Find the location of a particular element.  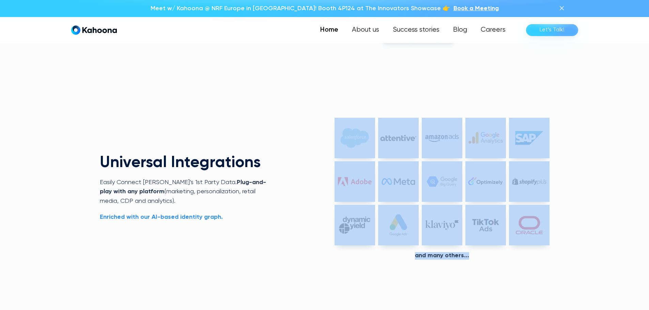

span: Book a Meeting is located at coordinates (476, 9).